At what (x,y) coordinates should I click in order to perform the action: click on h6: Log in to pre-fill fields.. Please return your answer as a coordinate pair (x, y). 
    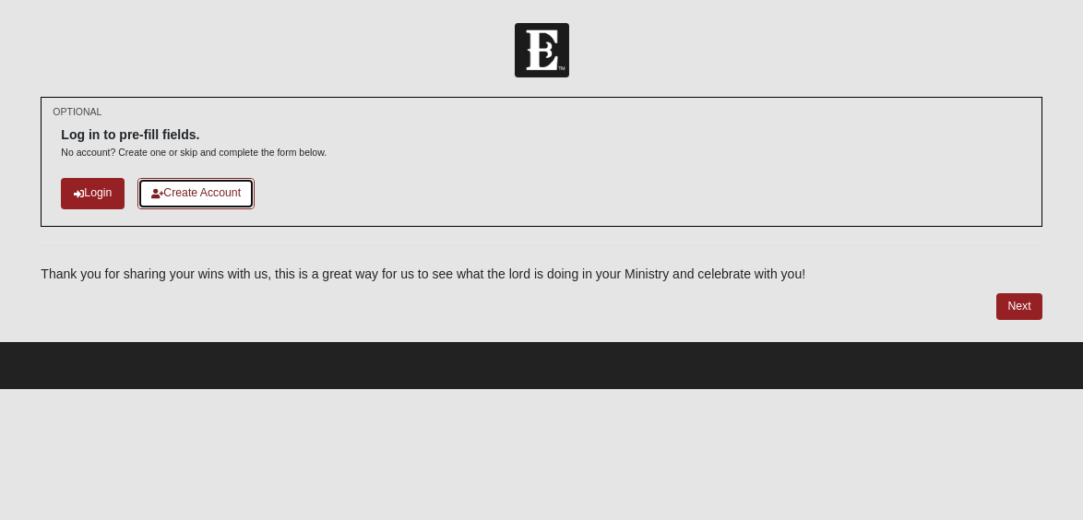
    Looking at the image, I should click on (194, 135).